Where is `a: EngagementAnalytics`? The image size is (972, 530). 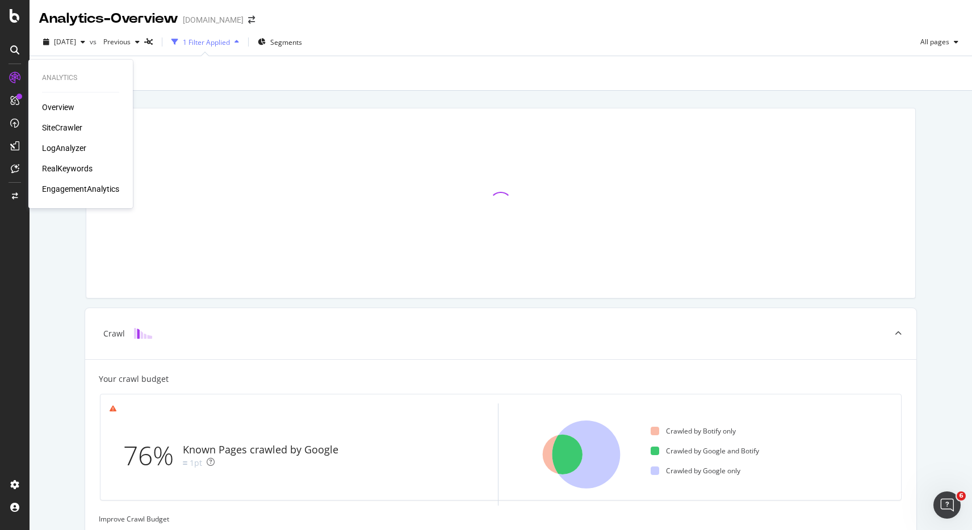
a: EngagementAnalytics is located at coordinates (81, 189).